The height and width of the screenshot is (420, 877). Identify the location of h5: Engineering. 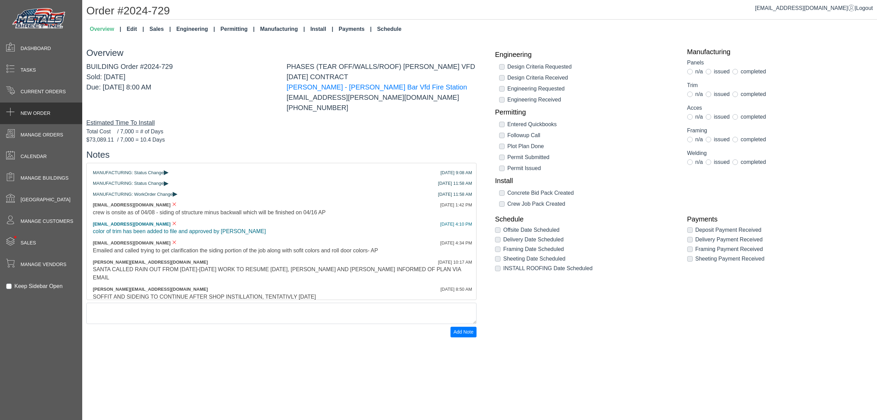
(586, 54).